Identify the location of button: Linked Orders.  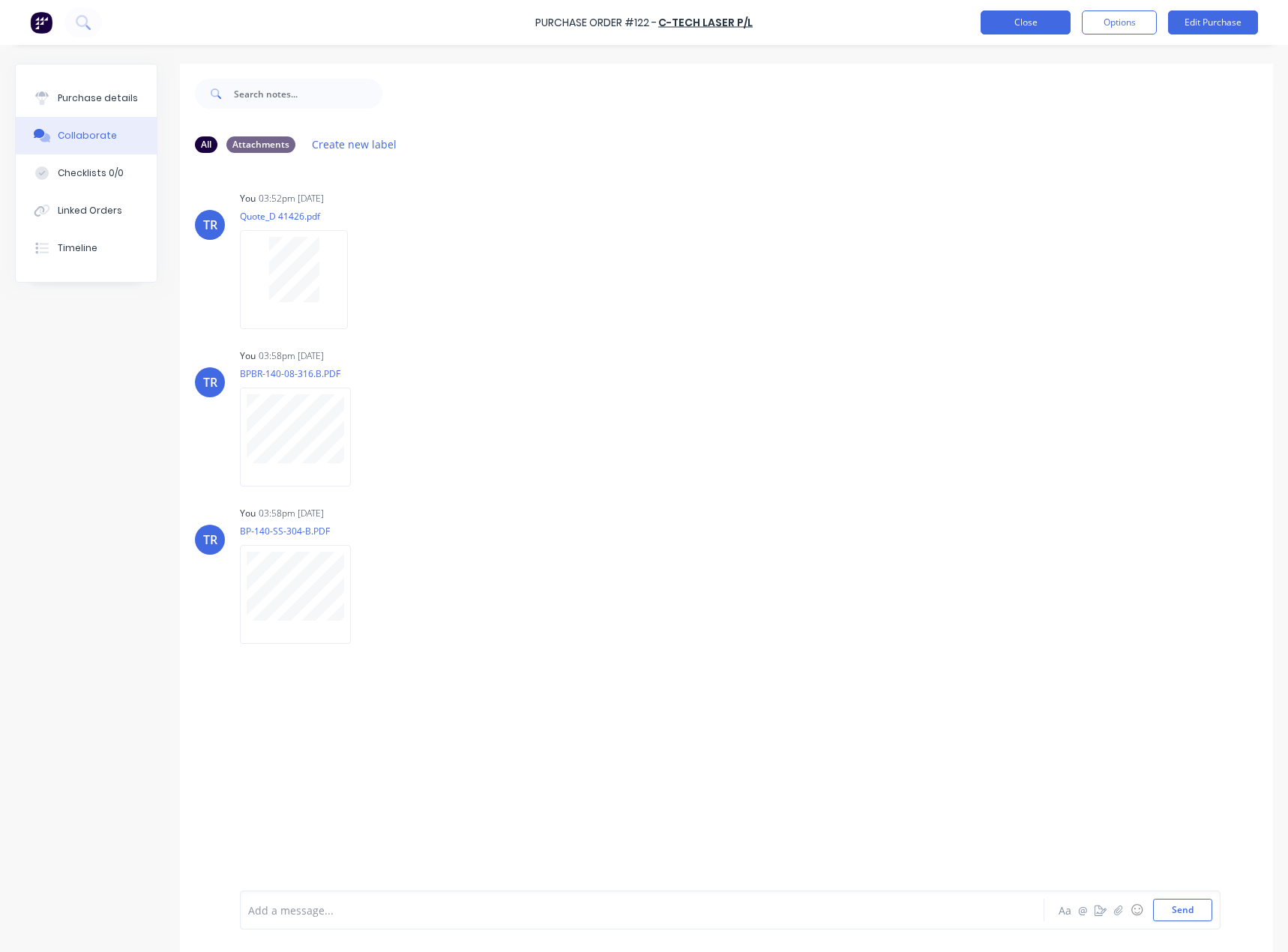
(87, 210).